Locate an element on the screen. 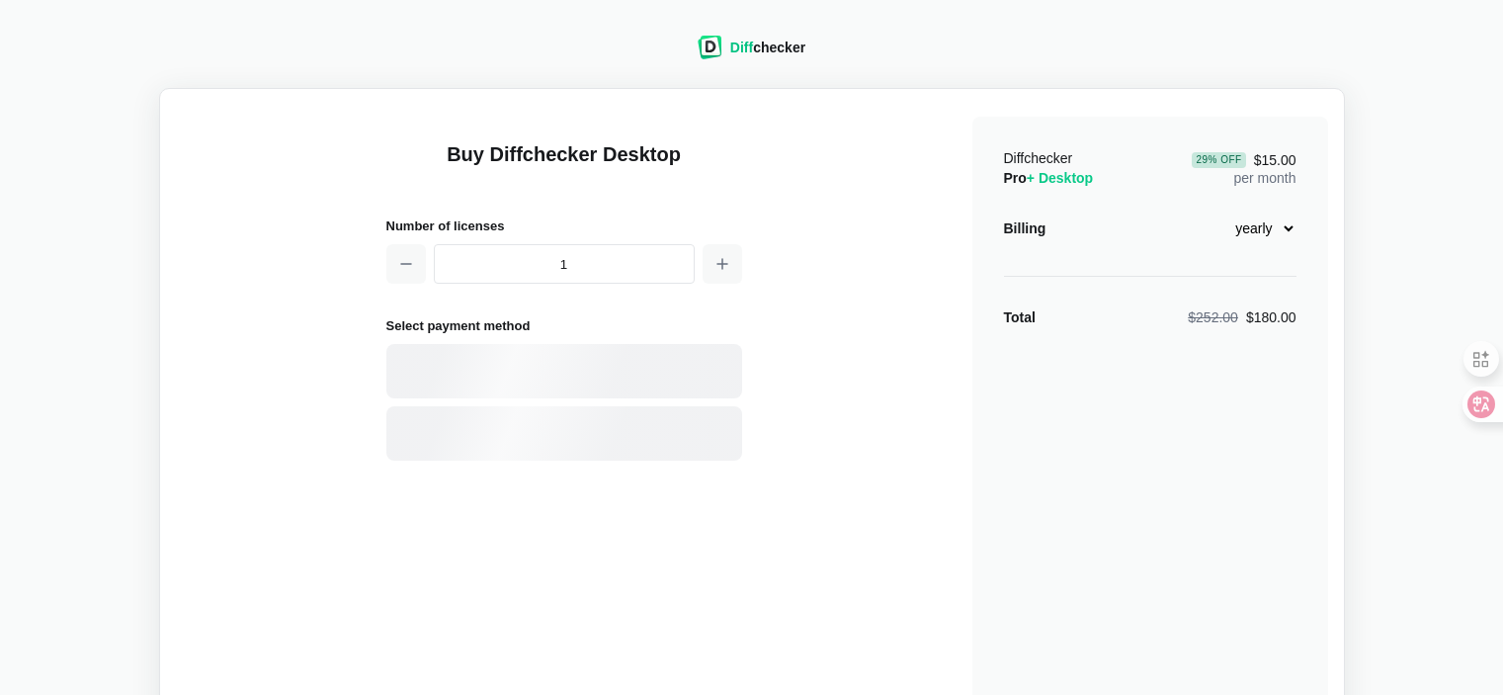 Image resolution: width=1503 pixels, height=695 pixels. div: Billing is located at coordinates (1025, 228).